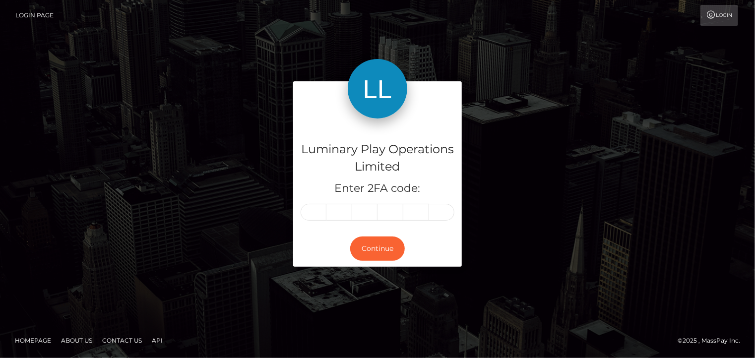 This screenshot has width=755, height=358. What do you see at coordinates (34, 15) in the screenshot?
I see `a: Login Page` at bounding box center [34, 15].